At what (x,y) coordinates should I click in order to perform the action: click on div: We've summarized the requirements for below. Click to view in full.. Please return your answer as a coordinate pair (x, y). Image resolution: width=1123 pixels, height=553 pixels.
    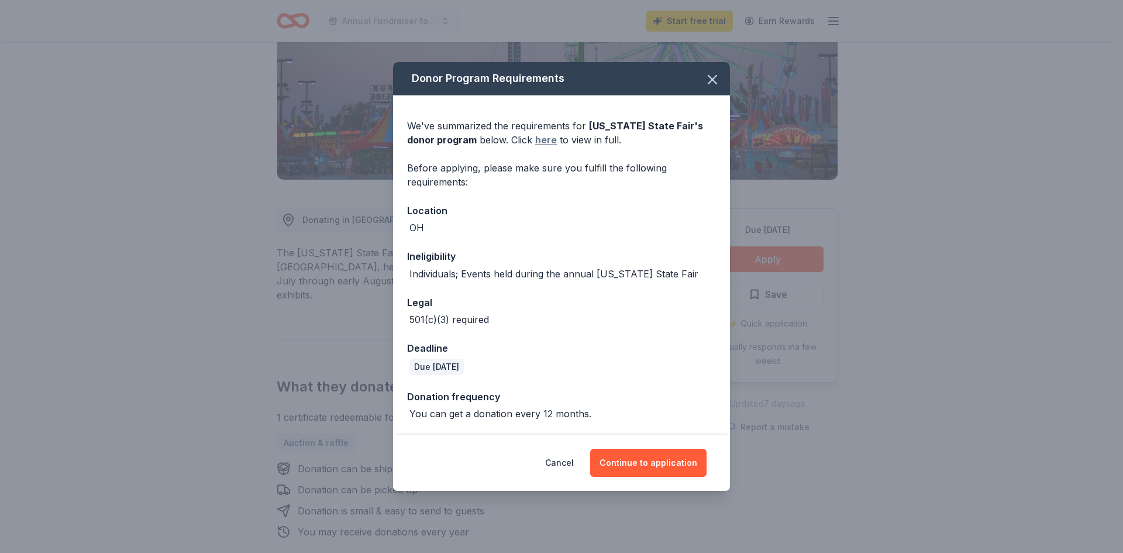
    Looking at the image, I should click on (561, 133).